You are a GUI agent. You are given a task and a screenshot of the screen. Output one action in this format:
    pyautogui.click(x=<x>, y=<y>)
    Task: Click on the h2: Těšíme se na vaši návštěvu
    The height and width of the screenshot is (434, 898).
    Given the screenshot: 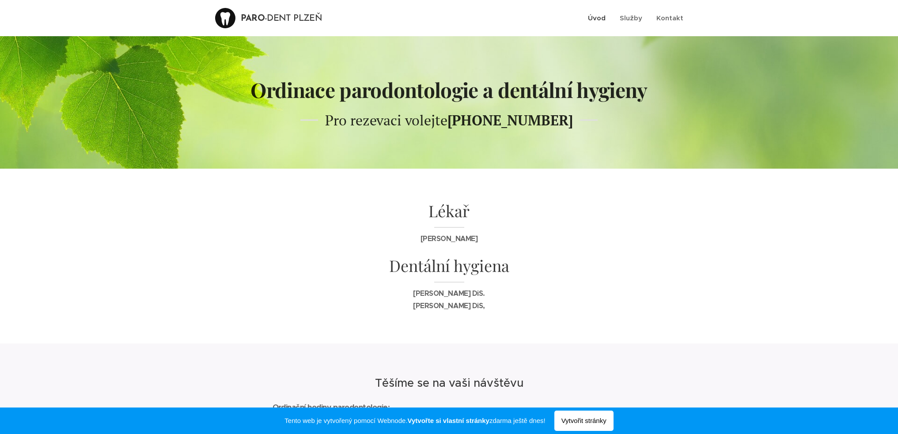 What is the action you would take?
    pyautogui.click(x=449, y=383)
    